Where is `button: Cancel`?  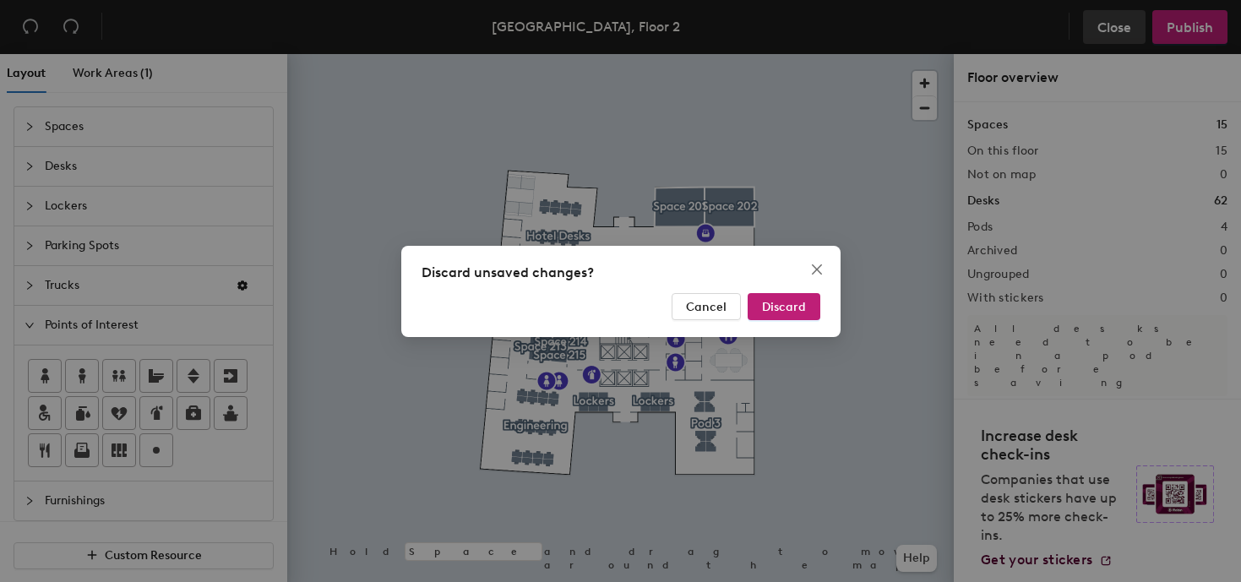
button: Cancel is located at coordinates (706, 307).